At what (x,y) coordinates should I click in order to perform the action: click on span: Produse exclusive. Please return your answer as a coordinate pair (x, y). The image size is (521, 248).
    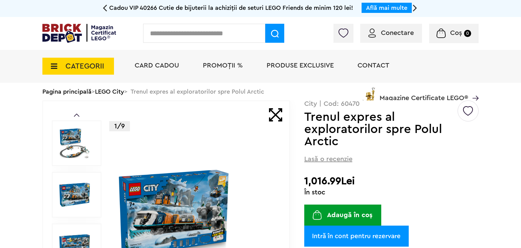
    Looking at the image, I should click on (300, 65).